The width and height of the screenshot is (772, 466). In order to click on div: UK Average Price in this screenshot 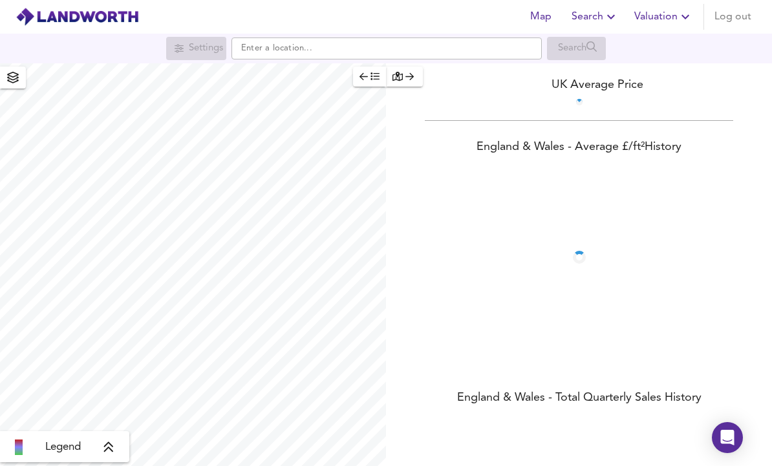, I will do `click(579, 85)`.